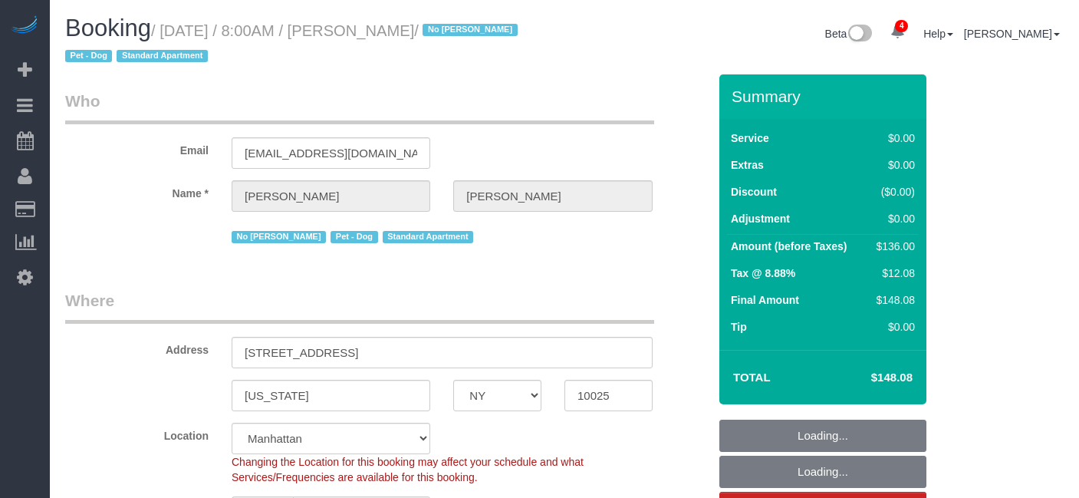  I want to click on input: Email, so click(331, 153).